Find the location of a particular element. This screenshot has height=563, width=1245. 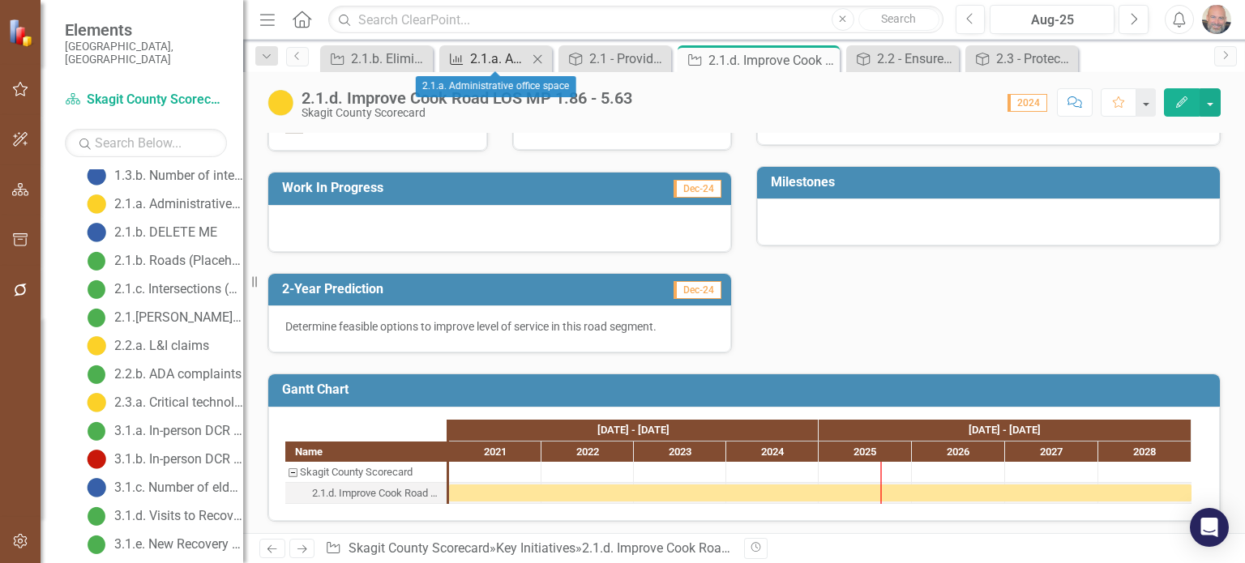

div: 2024 is located at coordinates (772, 452).